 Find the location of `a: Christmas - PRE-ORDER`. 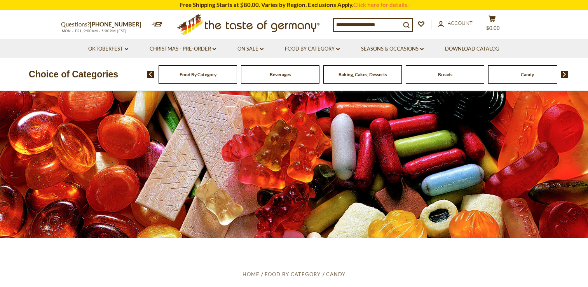

a: Christmas - PRE-ORDER is located at coordinates (183, 49).